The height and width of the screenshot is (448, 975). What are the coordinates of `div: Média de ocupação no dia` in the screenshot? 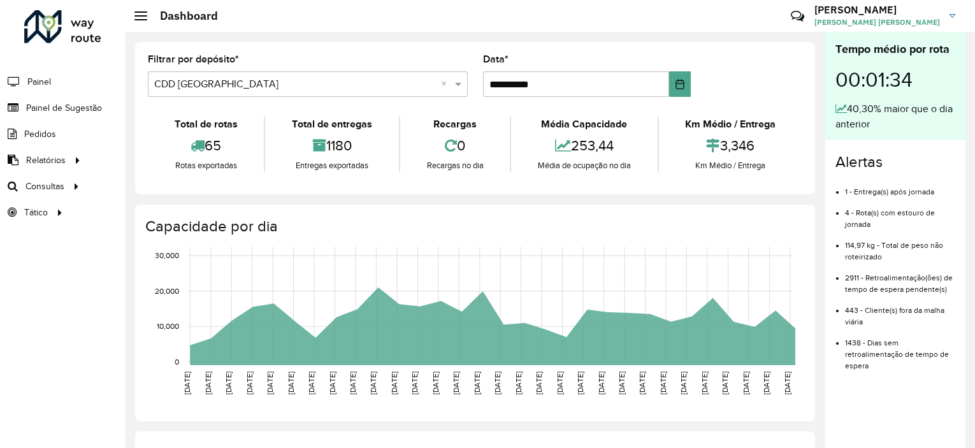 It's located at (584, 166).